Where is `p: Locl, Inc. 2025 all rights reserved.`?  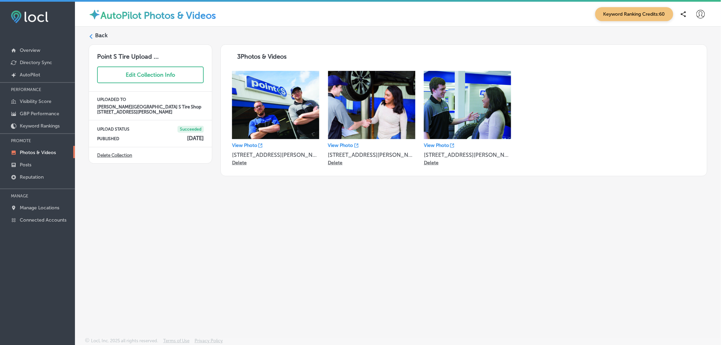
p: Locl, Inc. 2025 all rights reserved. is located at coordinates (124, 340).